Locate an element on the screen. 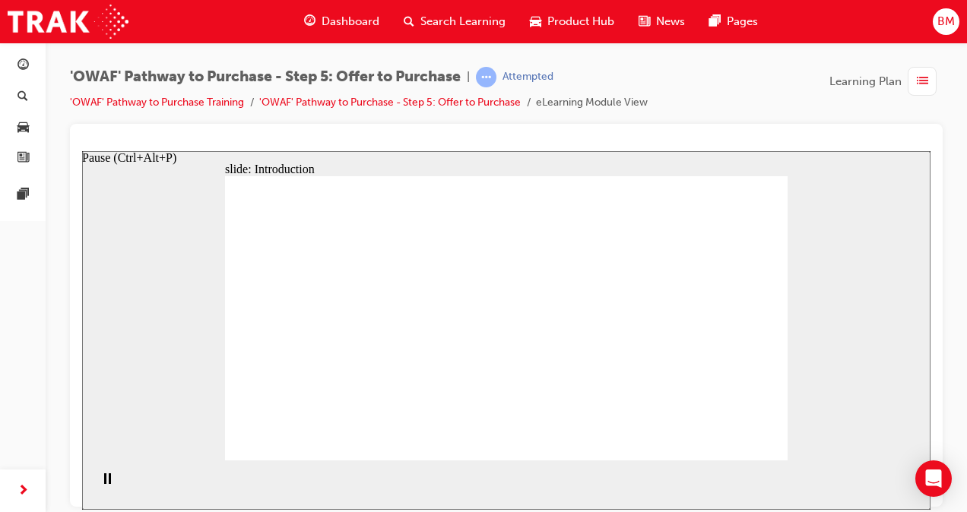  a: 'OWAF' Pathway to Purchase - Step 5: Offer to Purchase is located at coordinates (390, 102).